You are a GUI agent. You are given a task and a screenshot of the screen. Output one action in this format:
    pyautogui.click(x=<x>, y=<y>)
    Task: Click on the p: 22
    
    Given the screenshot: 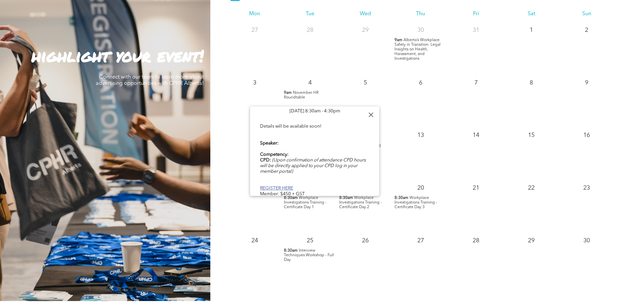 What is the action you would take?
    pyautogui.click(x=532, y=188)
    